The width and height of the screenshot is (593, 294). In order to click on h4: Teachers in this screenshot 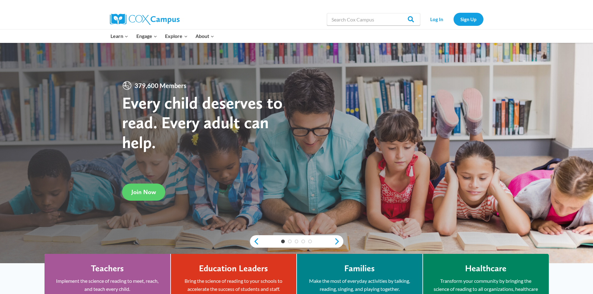, I will do `click(107, 269)`.